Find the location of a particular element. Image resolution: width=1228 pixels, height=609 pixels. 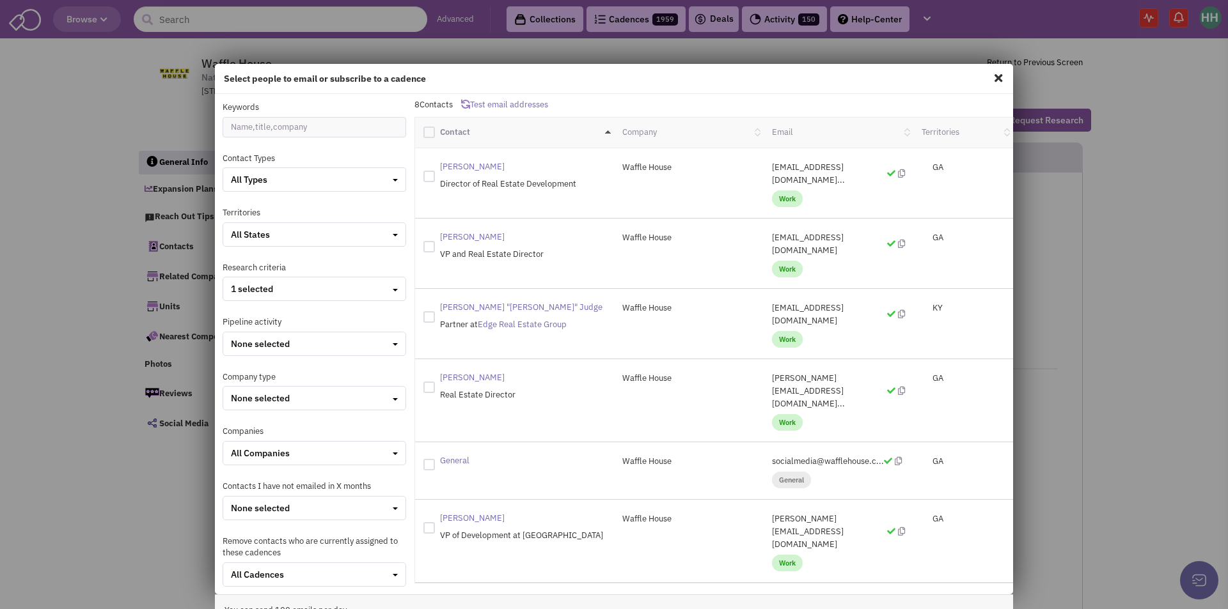

p: butchbaur@wafflehouse.com is located at coordinates (838, 244).